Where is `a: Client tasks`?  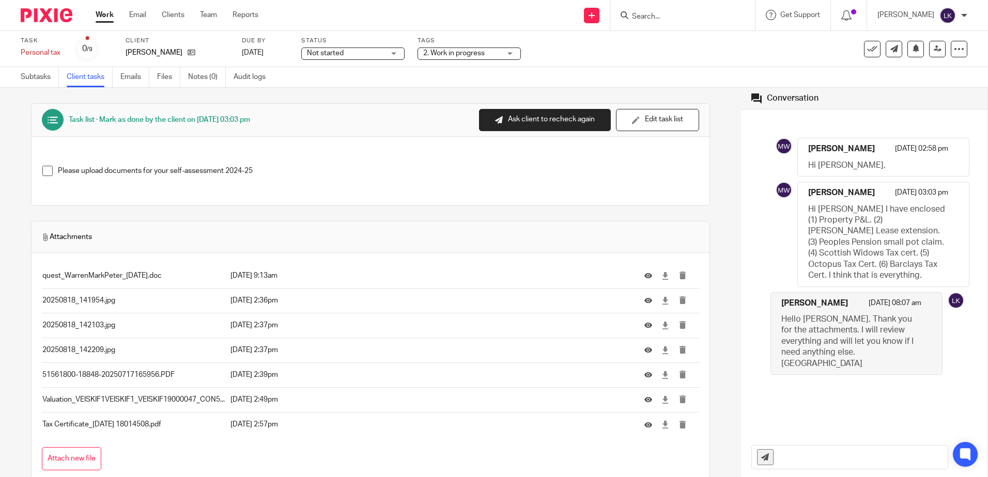
a: Client tasks is located at coordinates (89, 77).